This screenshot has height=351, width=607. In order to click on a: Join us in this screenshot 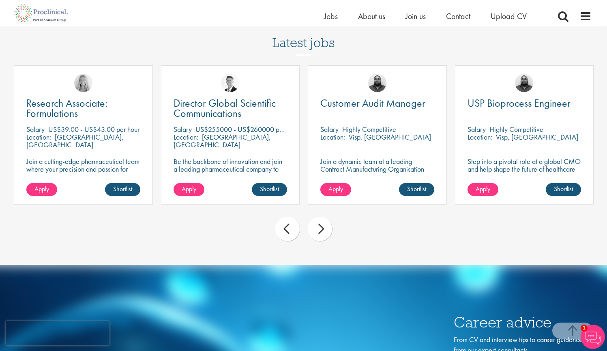, I will do `click(416, 16)`.